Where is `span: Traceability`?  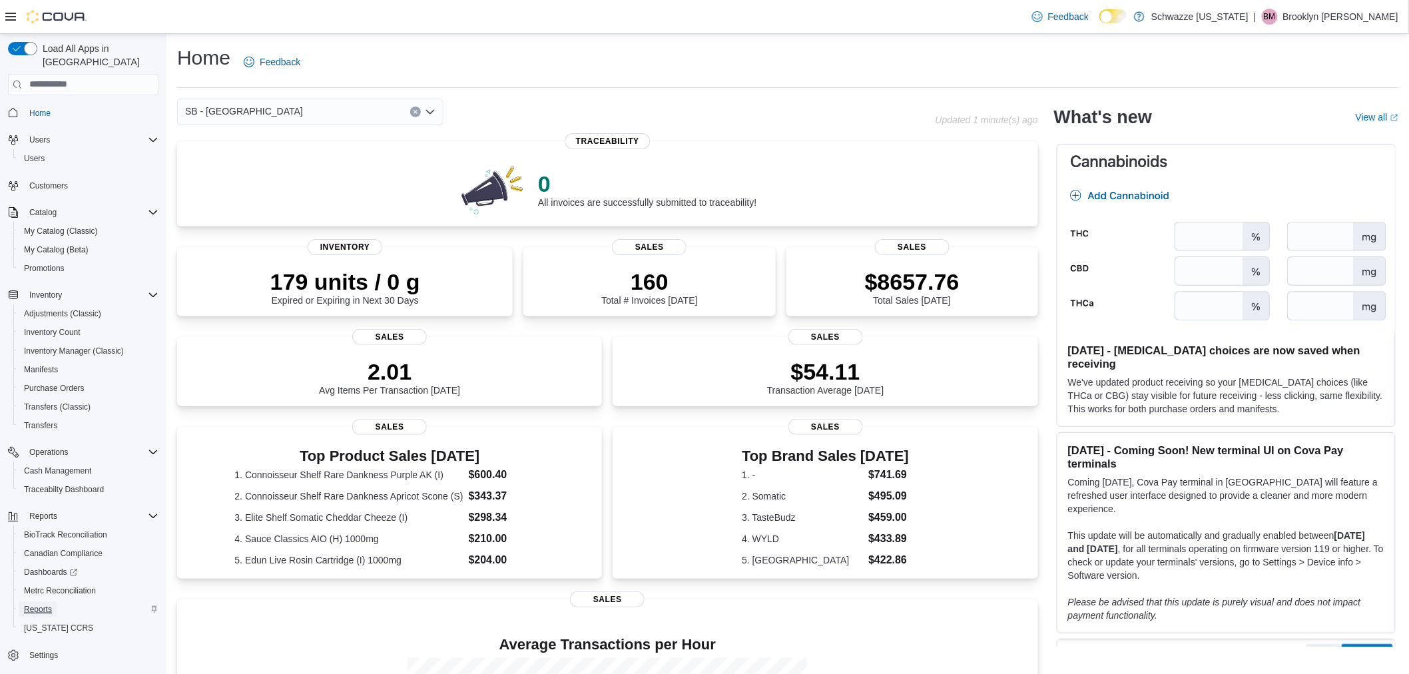 span: Traceability is located at coordinates (607, 141).